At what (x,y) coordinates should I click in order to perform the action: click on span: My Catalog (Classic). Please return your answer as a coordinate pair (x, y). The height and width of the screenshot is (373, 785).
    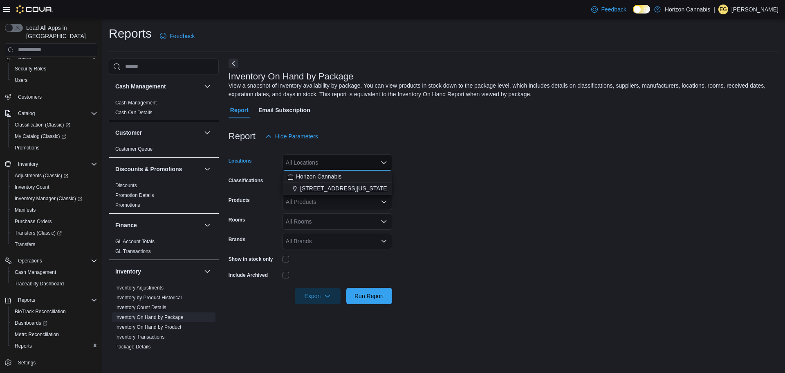
    Looking at the image, I should click on (40, 136).